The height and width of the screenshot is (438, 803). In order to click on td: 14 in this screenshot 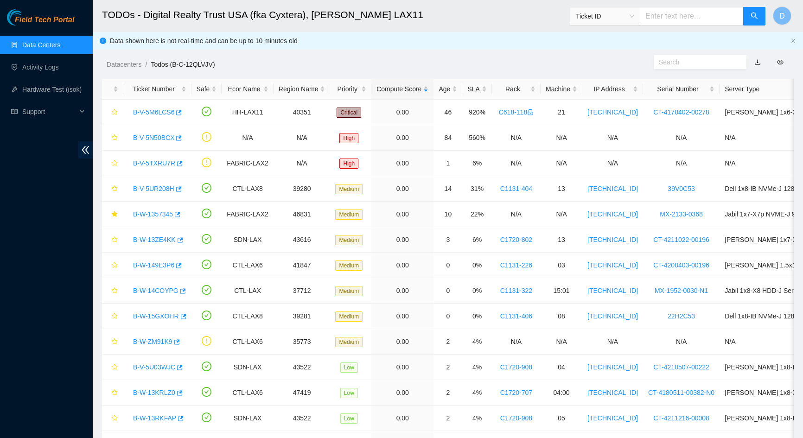, I will do `click(448, 189)`.